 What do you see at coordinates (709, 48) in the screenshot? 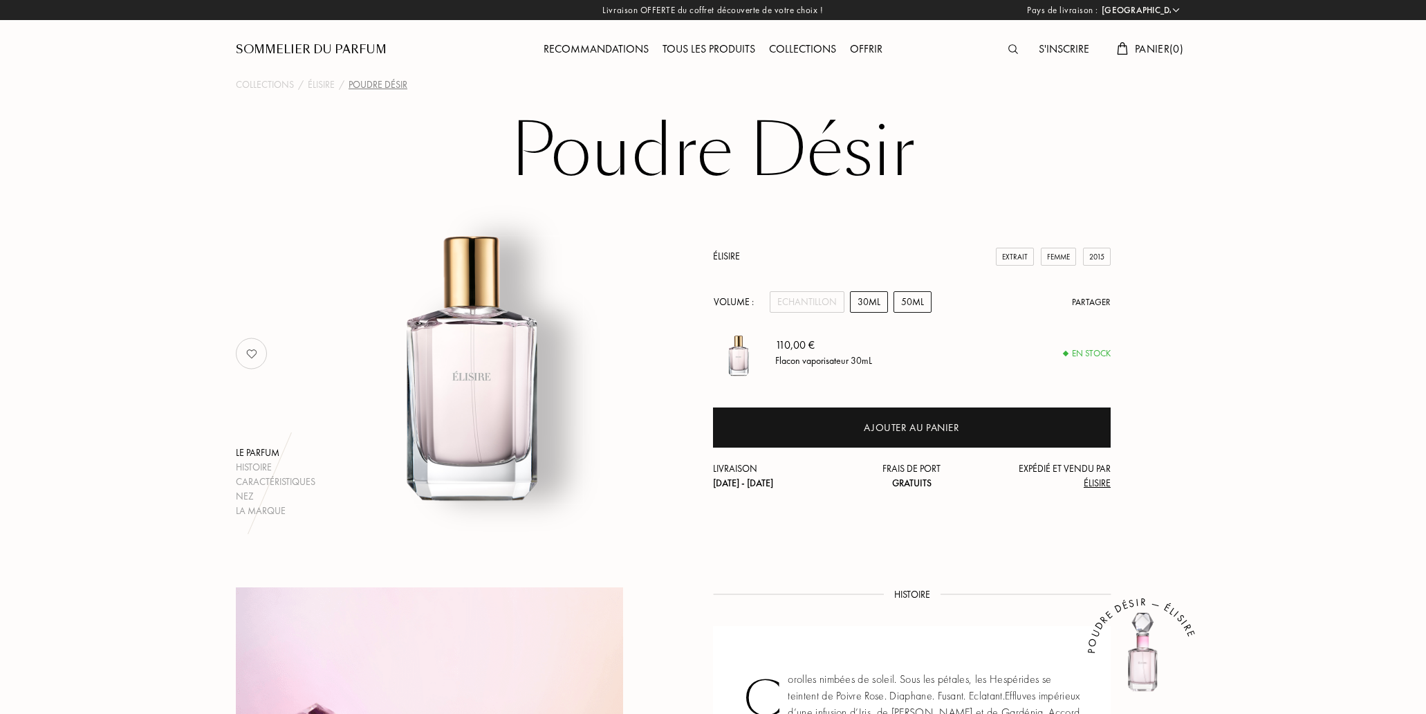
I see `a: Tous les produits` at bounding box center [709, 48].